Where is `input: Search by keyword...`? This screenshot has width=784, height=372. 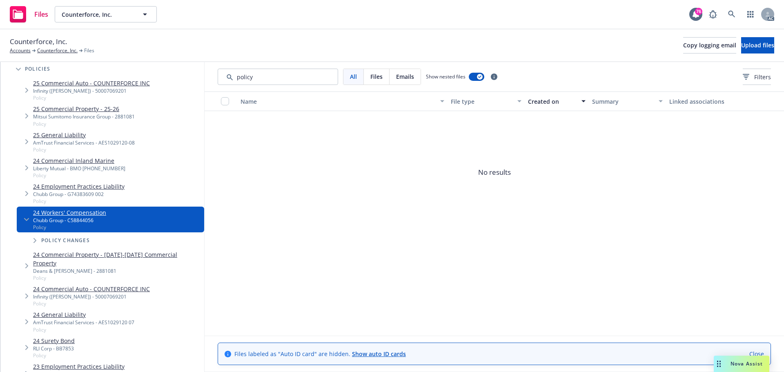
input: Search by keyword... is located at coordinates (278, 77).